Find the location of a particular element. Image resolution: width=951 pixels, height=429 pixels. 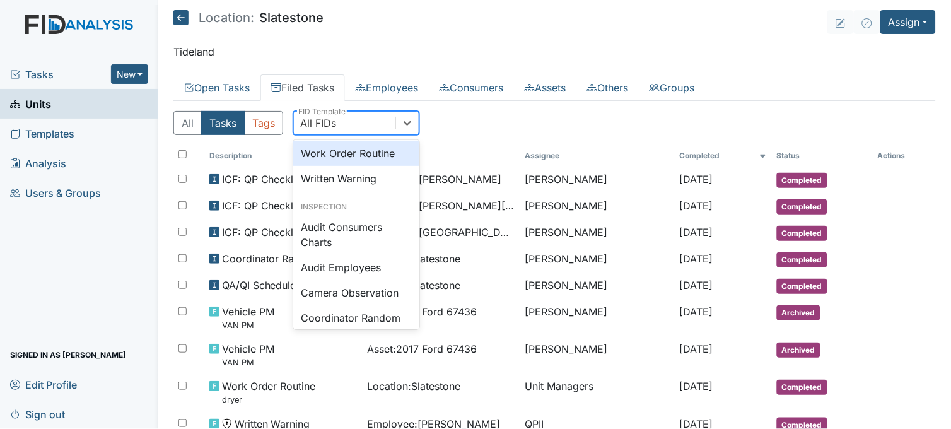

h5: Slatestone is located at coordinates (249, 18).